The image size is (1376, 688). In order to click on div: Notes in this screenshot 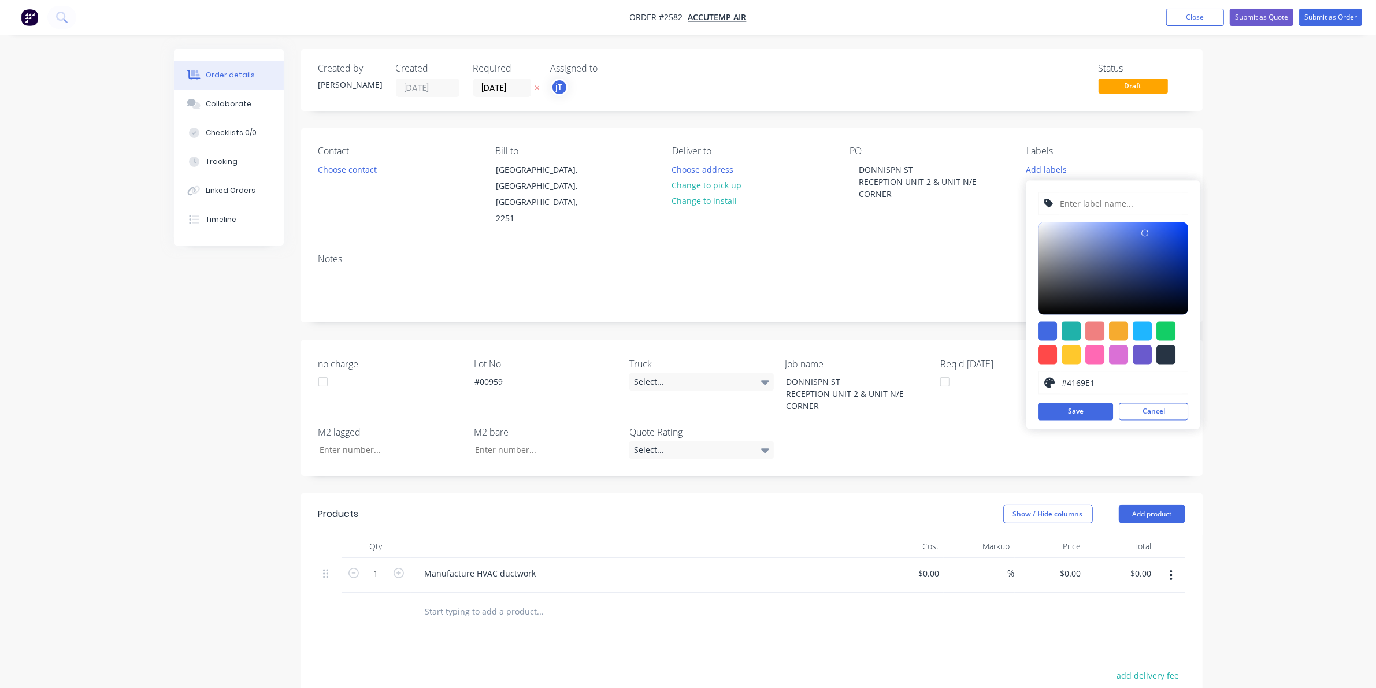, I will do `click(752, 259)`.